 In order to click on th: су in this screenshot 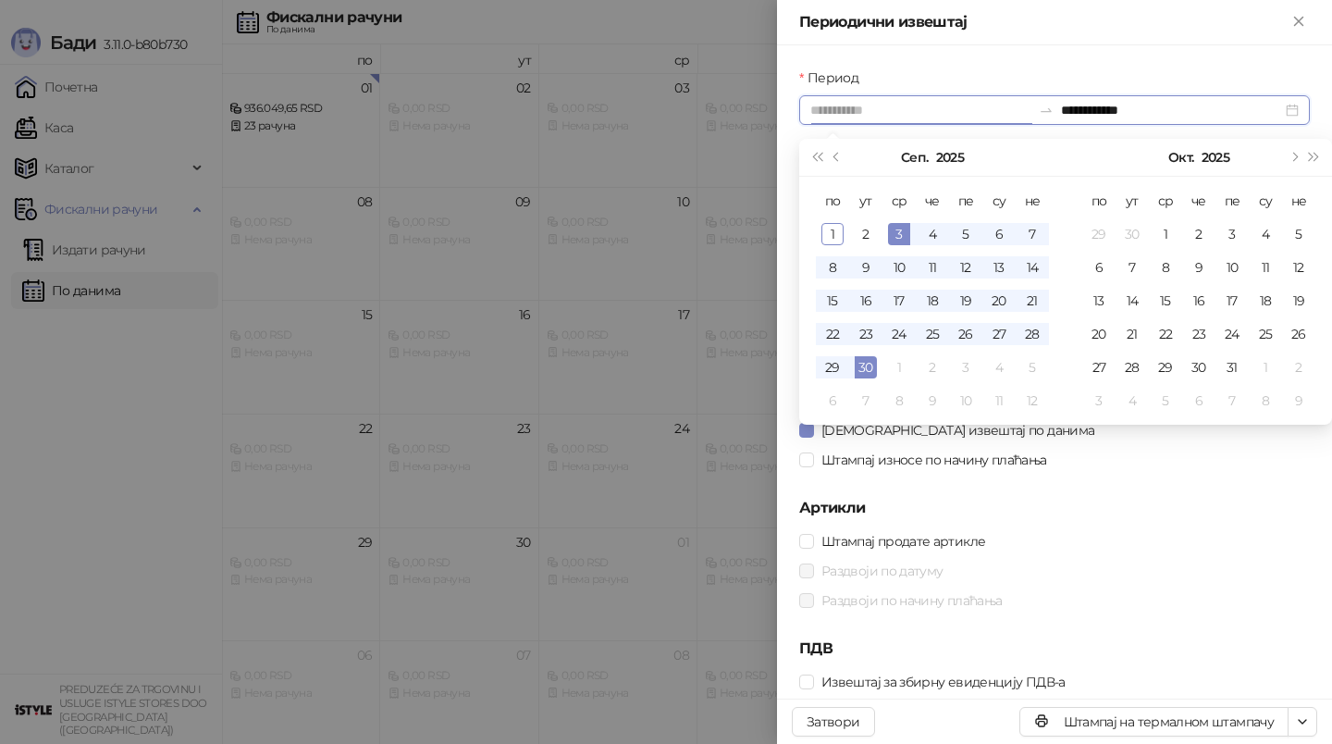, I will do `click(1266, 201)`.